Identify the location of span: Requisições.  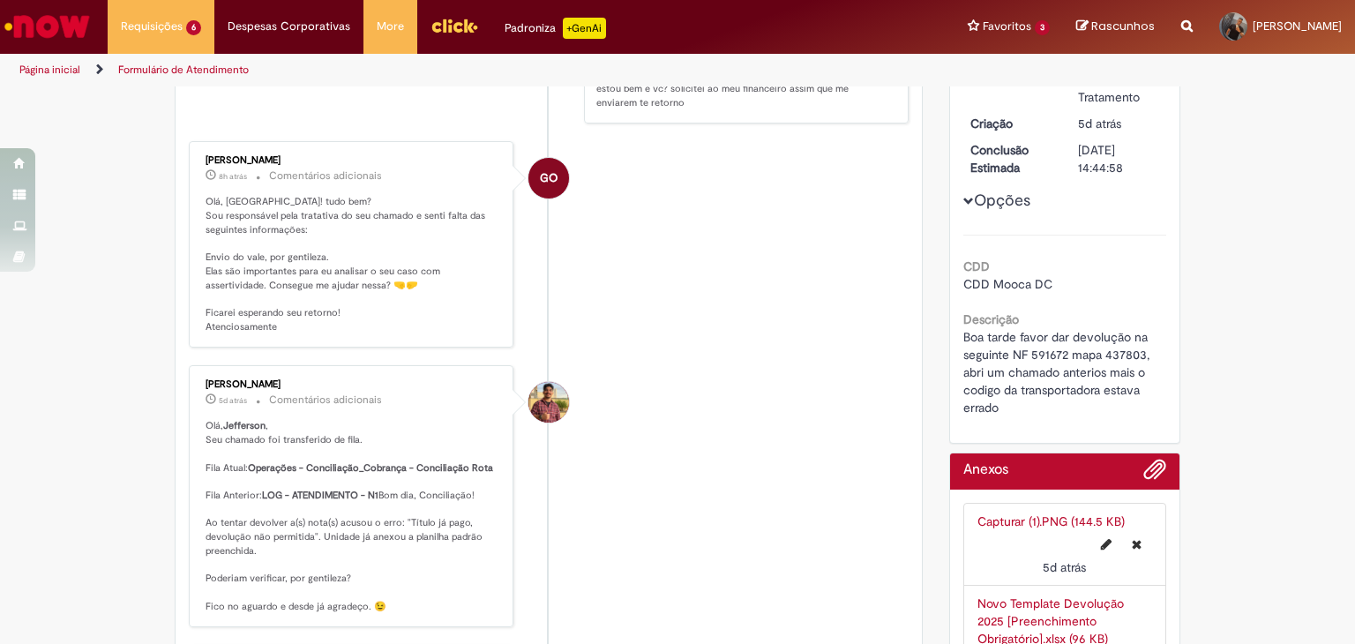
(152, 26).